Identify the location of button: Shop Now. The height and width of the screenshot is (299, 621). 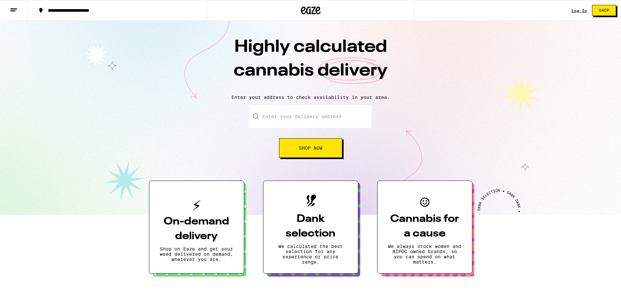
(310, 148).